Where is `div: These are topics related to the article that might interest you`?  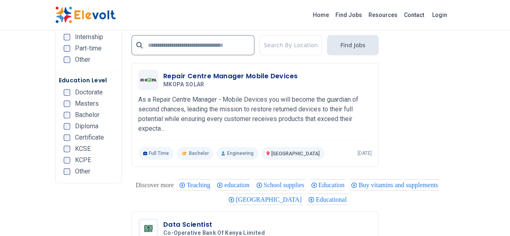 div: These are topics related to the article that might interest you is located at coordinates (155, 185).